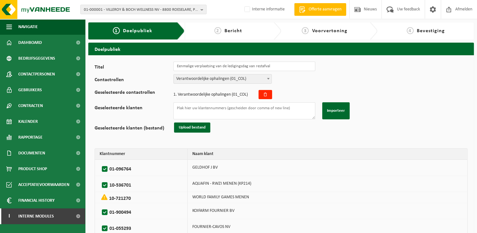 The height and width of the screenshot is (233, 477). What do you see at coordinates (325, 9) in the screenshot?
I see `span: Offerte aanvragen` at bounding box center [325, 9].